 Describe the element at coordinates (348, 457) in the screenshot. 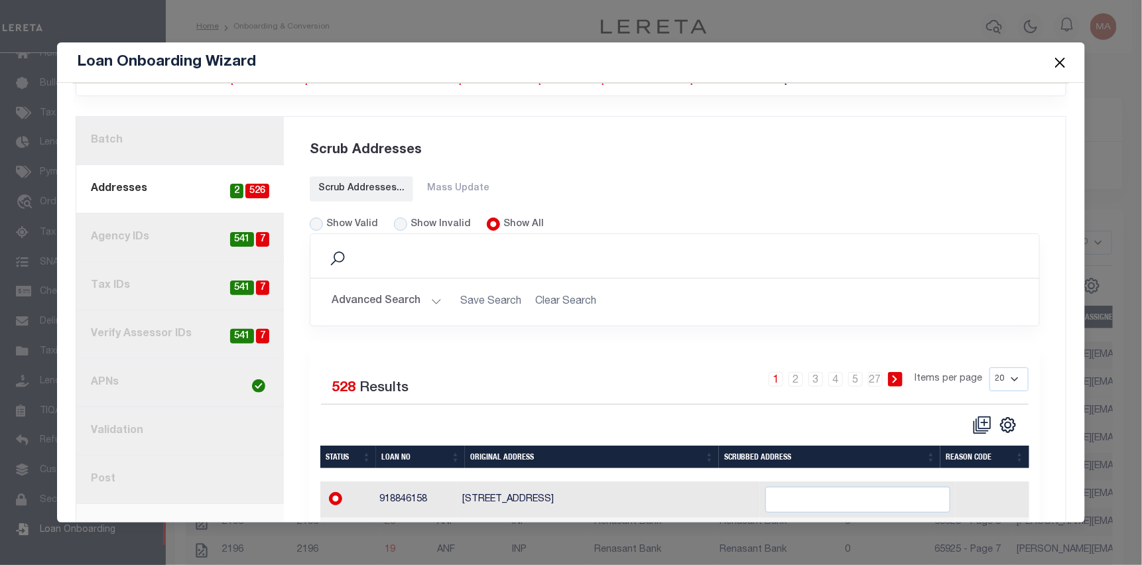

I see `th: Status: activate to sort column ascending` at that location.